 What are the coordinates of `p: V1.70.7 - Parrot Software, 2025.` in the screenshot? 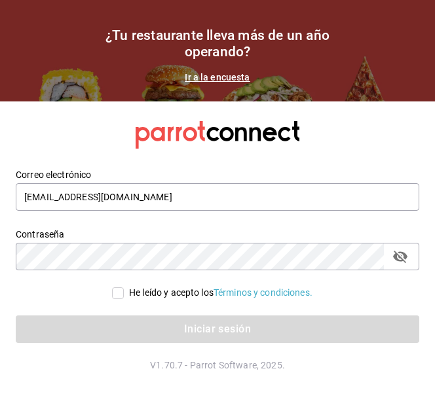 It's located at (217, 365).